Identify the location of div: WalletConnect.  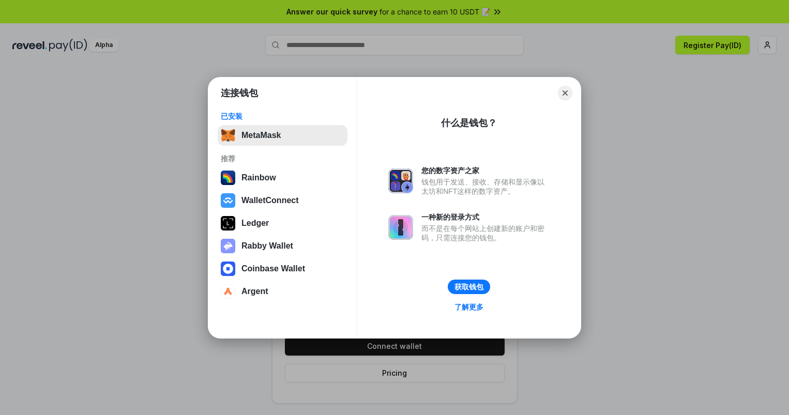
(270, 201).